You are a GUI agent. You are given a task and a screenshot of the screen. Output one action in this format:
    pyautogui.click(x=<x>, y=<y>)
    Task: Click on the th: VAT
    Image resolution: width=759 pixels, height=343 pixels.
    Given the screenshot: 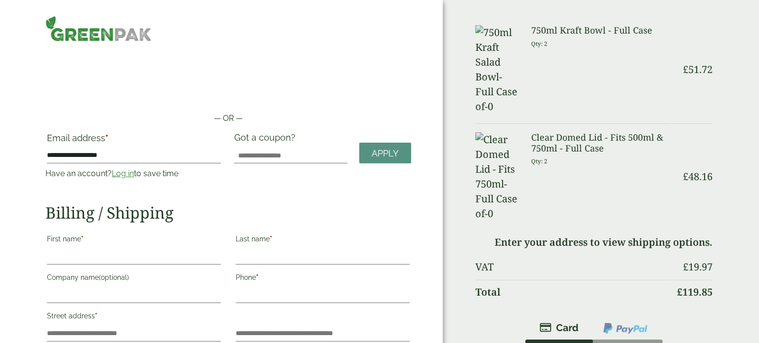 What is the action you would take?
    pyautogui.click(x=573, y=267)
    